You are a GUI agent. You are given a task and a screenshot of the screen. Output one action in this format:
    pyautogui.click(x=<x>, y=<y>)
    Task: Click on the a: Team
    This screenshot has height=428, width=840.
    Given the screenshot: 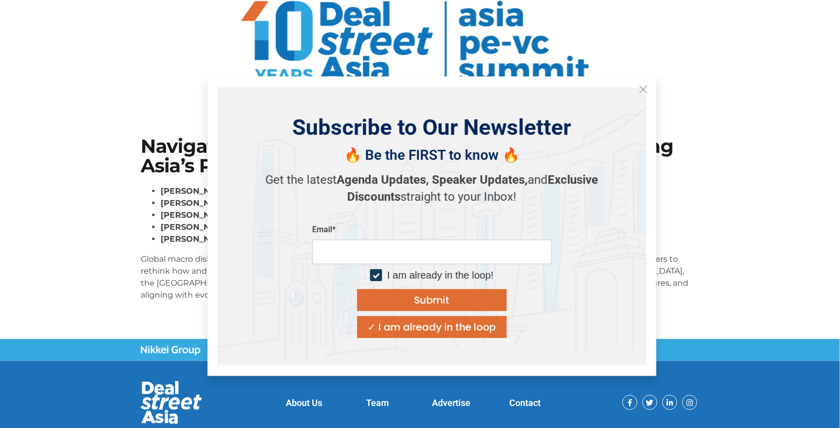 What is the action you would take?
    pyautogui.click(x=378, y=402)
    